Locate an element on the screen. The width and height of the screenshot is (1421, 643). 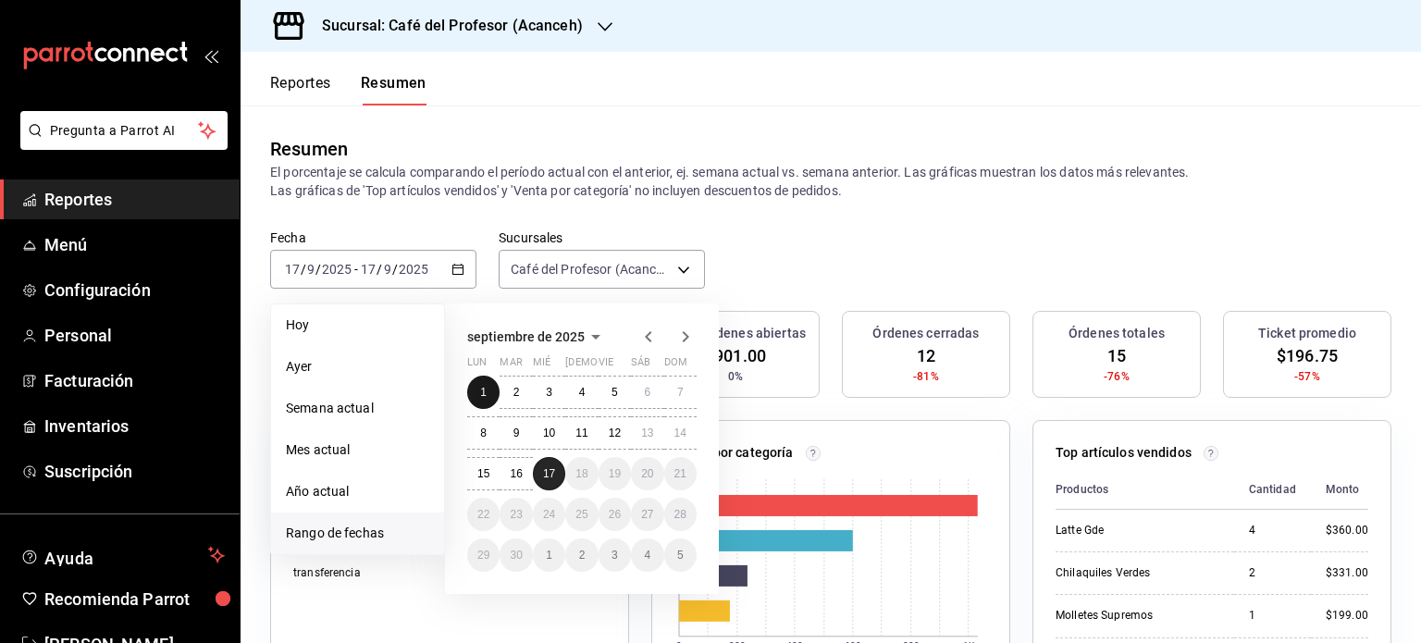
span: Ayer is located at coordinates (357, 366).